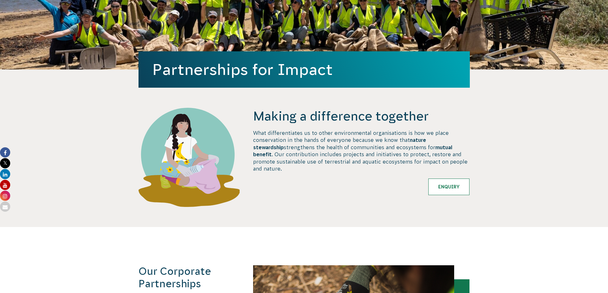 The width and height of the screenshot is (608, 293). Describe the element at coordinates (304, 70) in the screenshot. I see `h1: Partnerships for Impact` at that location.